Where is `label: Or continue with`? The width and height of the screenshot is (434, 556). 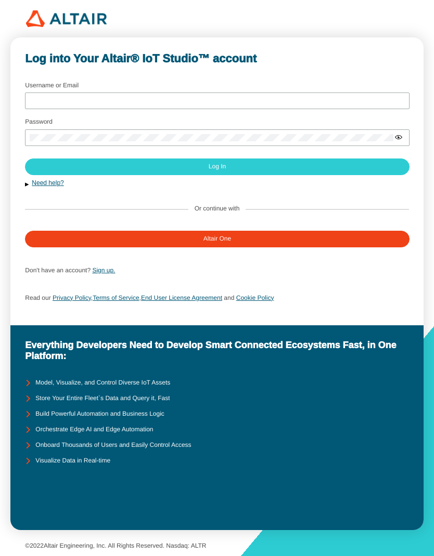 label: Or continue with is located at coordinates (217, 209).